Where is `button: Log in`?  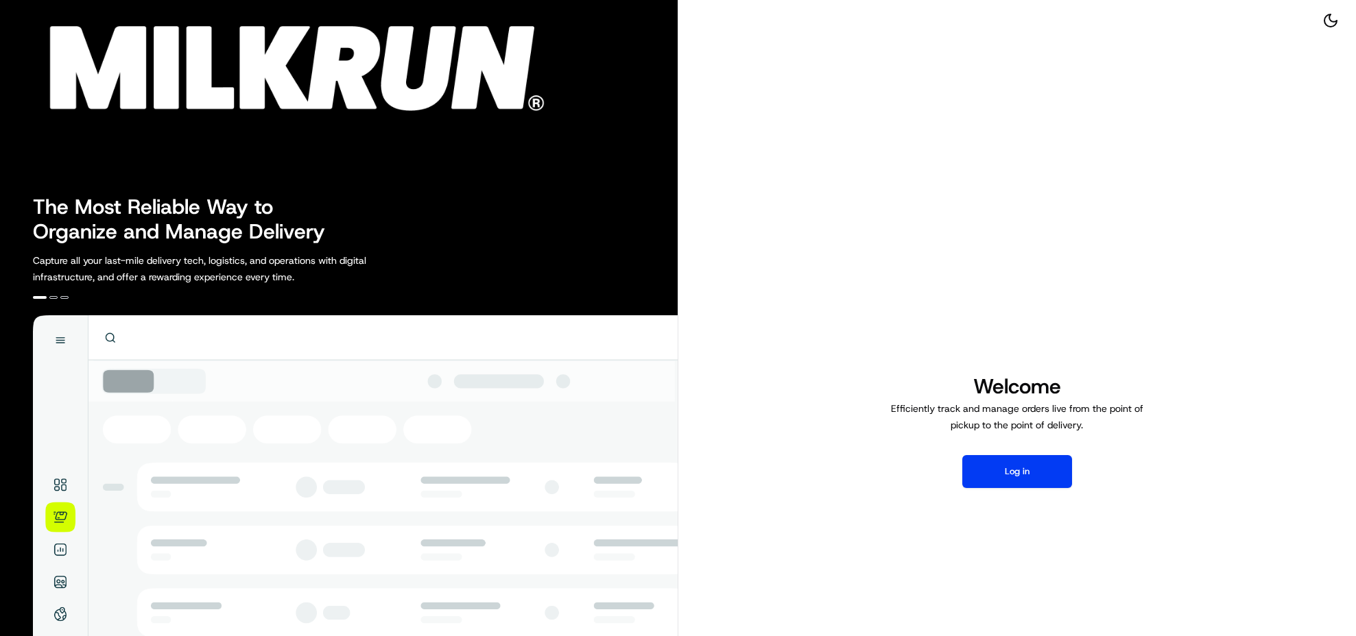 button: Log in is located at coordinates (1017, 472).